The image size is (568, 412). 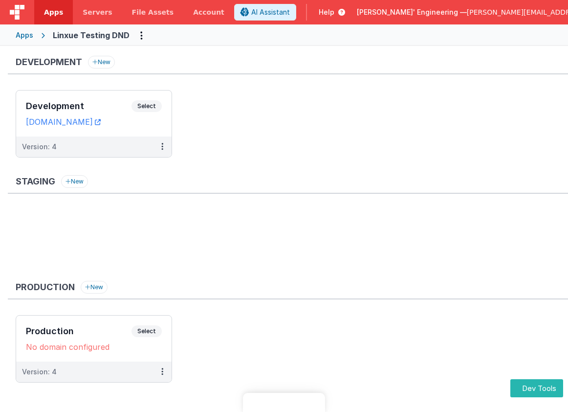 What do you see at coordinates (35, 181) in the screenshot?
I see `h3: Staging` at bounding box center [35, 181].